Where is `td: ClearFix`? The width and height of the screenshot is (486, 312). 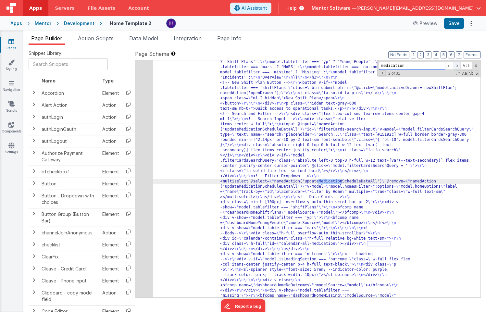 td: ClearFix is located at coordinates (69, 256).